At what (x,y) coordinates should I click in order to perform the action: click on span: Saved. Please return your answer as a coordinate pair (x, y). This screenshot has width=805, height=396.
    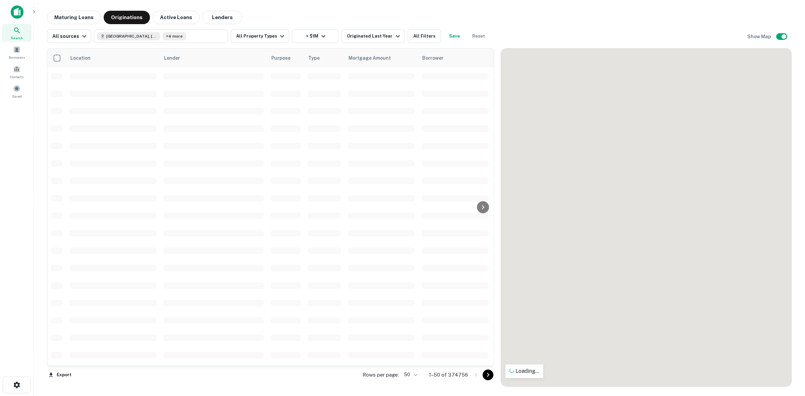
    Looking at the image, I should click on (17, 96).